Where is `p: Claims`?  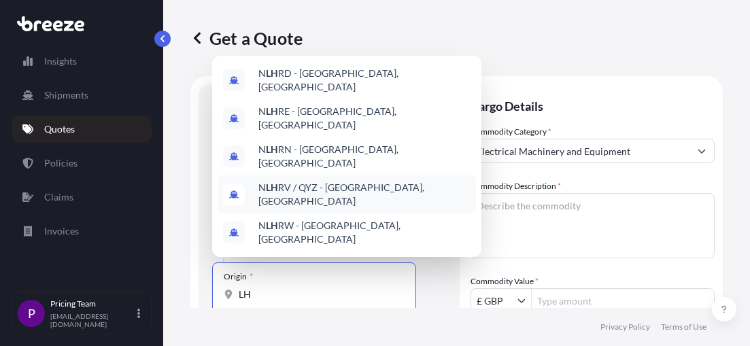 p: Claims is located at coordinates (58, 197).